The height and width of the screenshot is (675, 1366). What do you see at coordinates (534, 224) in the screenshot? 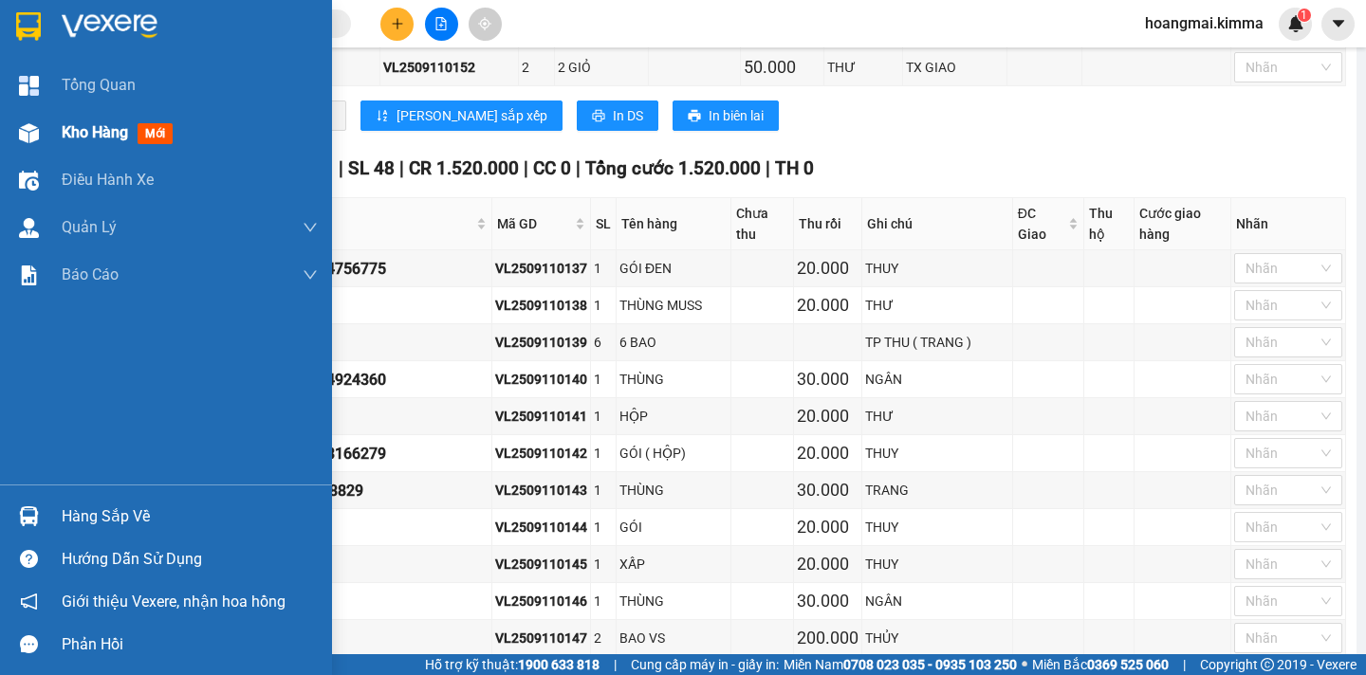
I see `span: Mã GD` at bounding box center [534, 224].